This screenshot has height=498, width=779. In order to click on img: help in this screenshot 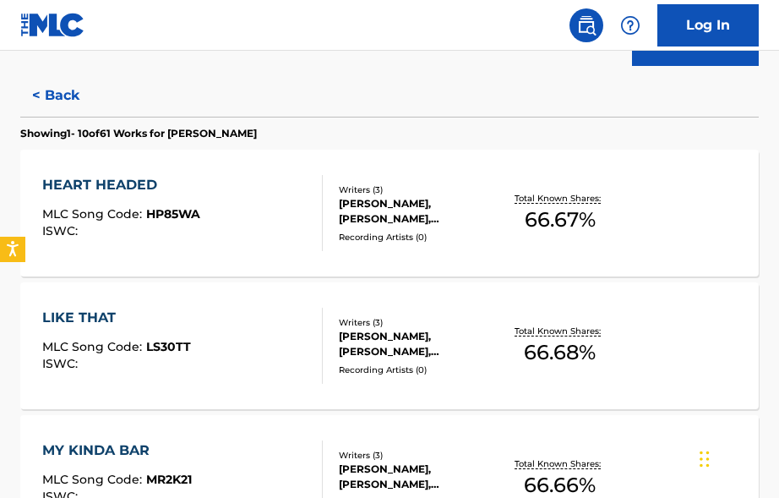, I will do `click(630, 25)`.